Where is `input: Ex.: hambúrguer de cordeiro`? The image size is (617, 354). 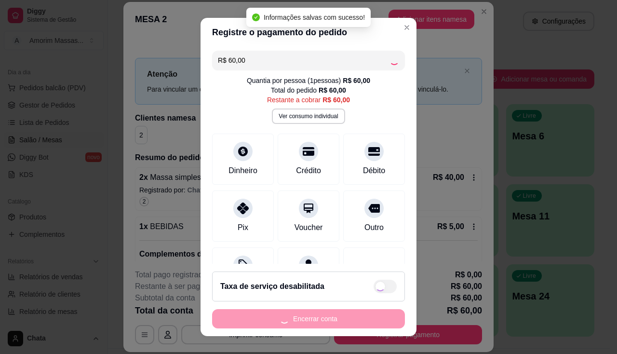 input: Ex.: hambúrguer de cordeiro is located at coordinates (304, 60).